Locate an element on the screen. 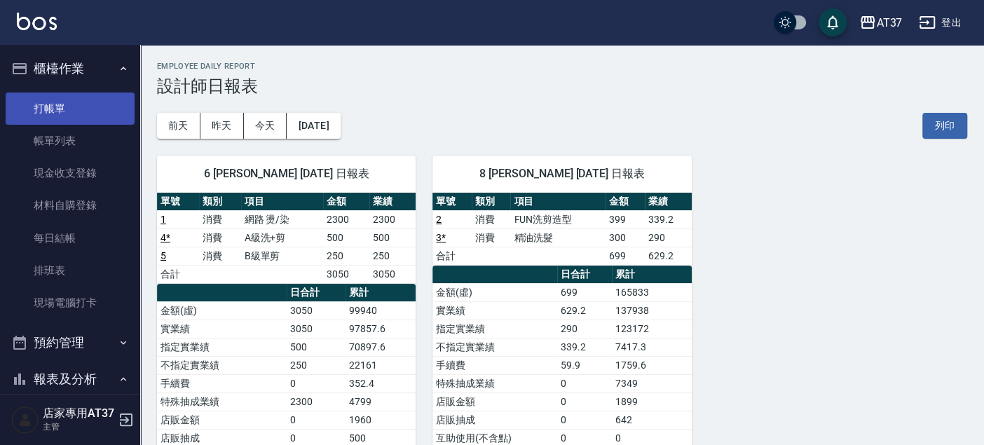  a: 打帳單 is located at coordinates (70, 109).